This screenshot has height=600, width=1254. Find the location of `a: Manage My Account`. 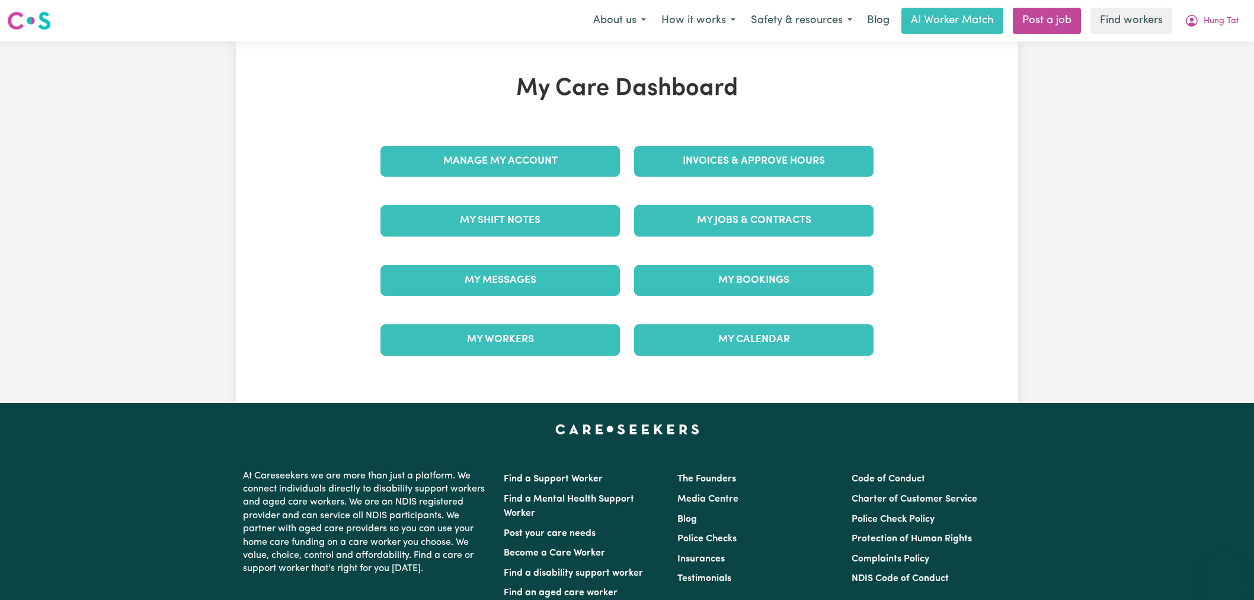

a: Manage My Account is located at coordinates (500, 161).